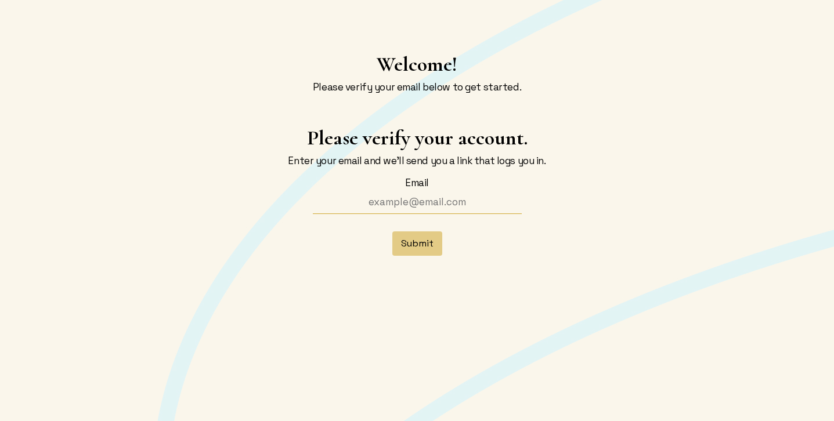 The image size is (834, 421). I want to click on p: Enter your email and we'll send you a link that logs you in., so click(417, 161).